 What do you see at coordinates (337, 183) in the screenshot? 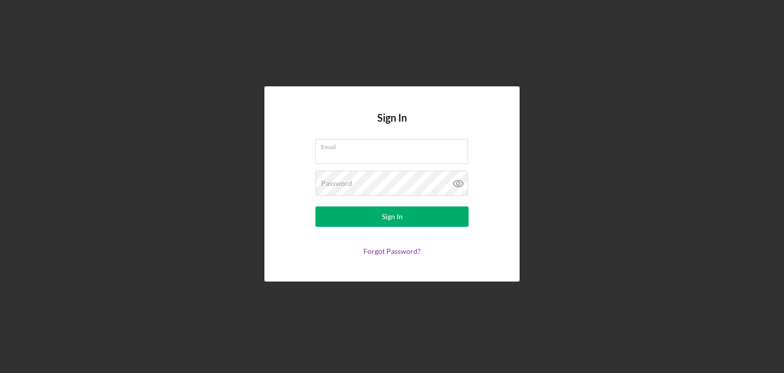
I see `label: Password` at bounding box center [337, 183].